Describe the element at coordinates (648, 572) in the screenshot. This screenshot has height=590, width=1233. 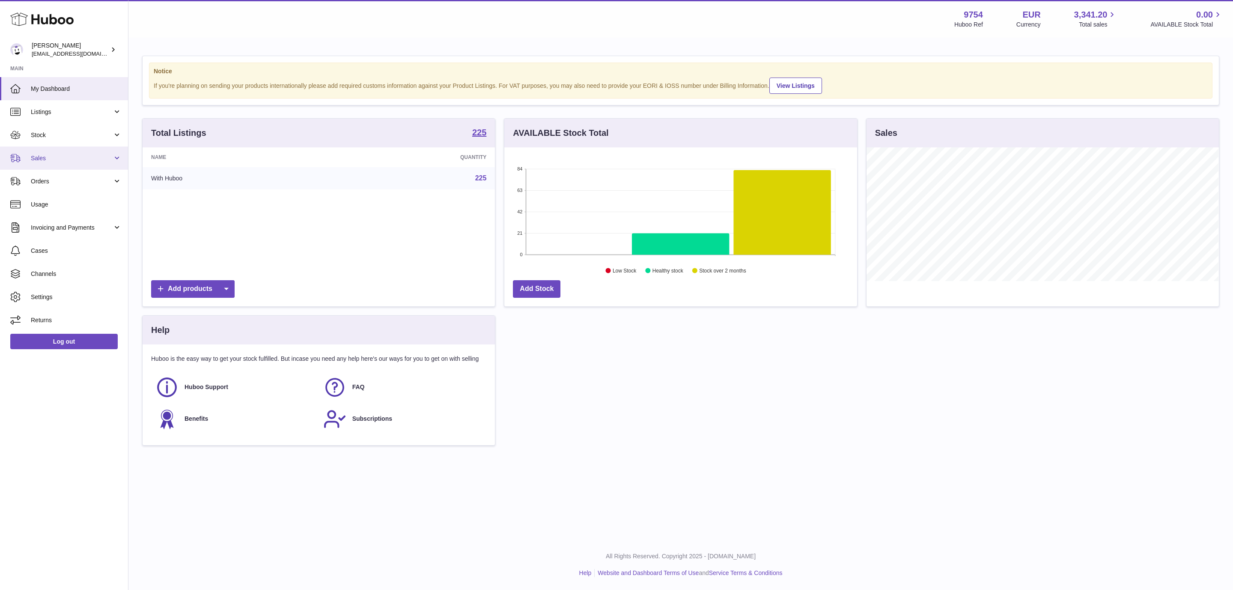
I see `a: Website and Dashboard Terms of Use` at that location.